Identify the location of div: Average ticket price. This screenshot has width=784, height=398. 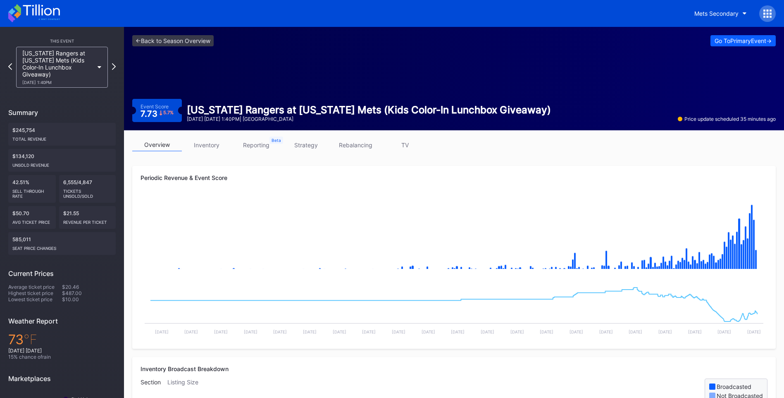
(35, 286).